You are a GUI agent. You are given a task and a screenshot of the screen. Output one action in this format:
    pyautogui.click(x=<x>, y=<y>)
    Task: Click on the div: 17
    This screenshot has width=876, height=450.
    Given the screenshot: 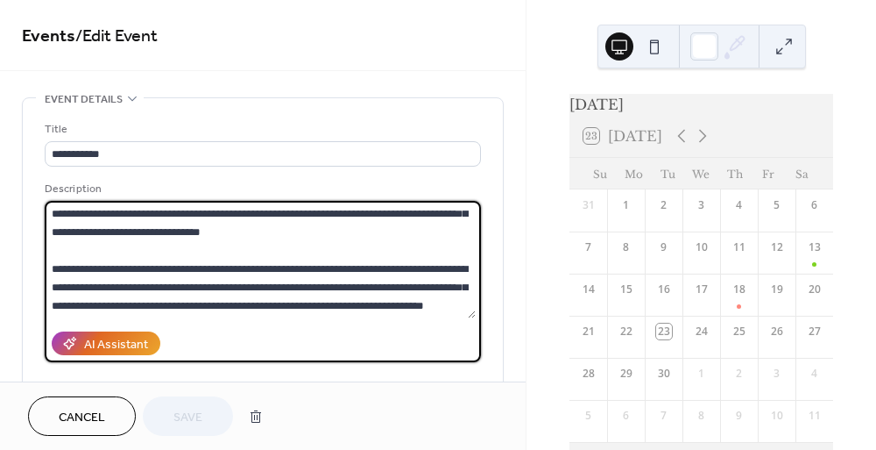 What is the action you would take?
    pyautogui.click(x=702, y=289)
    